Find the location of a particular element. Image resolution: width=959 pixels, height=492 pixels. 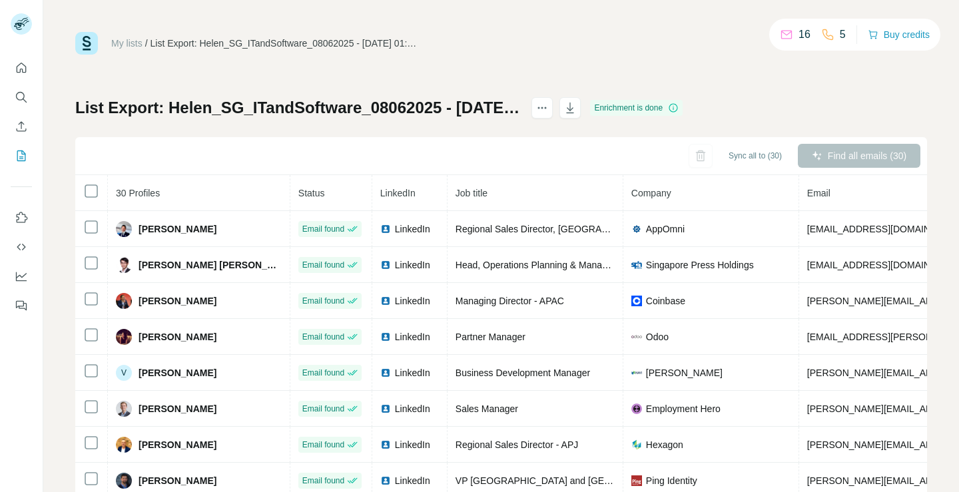

button: Quick start is located at coordinates (21, 68).